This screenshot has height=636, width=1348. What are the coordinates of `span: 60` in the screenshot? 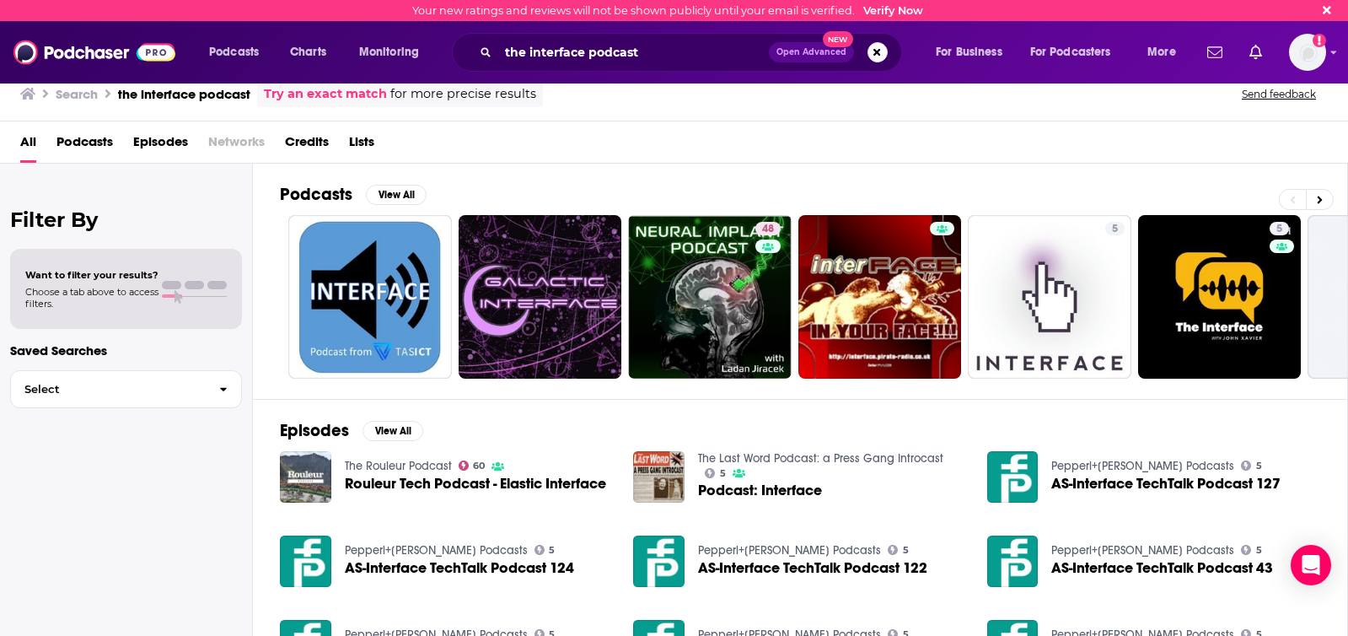 It's located at (479, 465).